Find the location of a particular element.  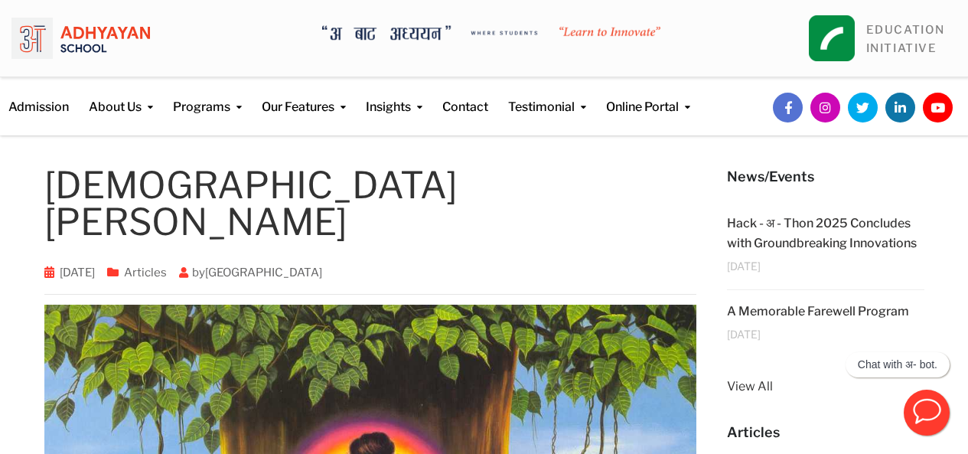

a: View All is located at coordinates (825, 386).